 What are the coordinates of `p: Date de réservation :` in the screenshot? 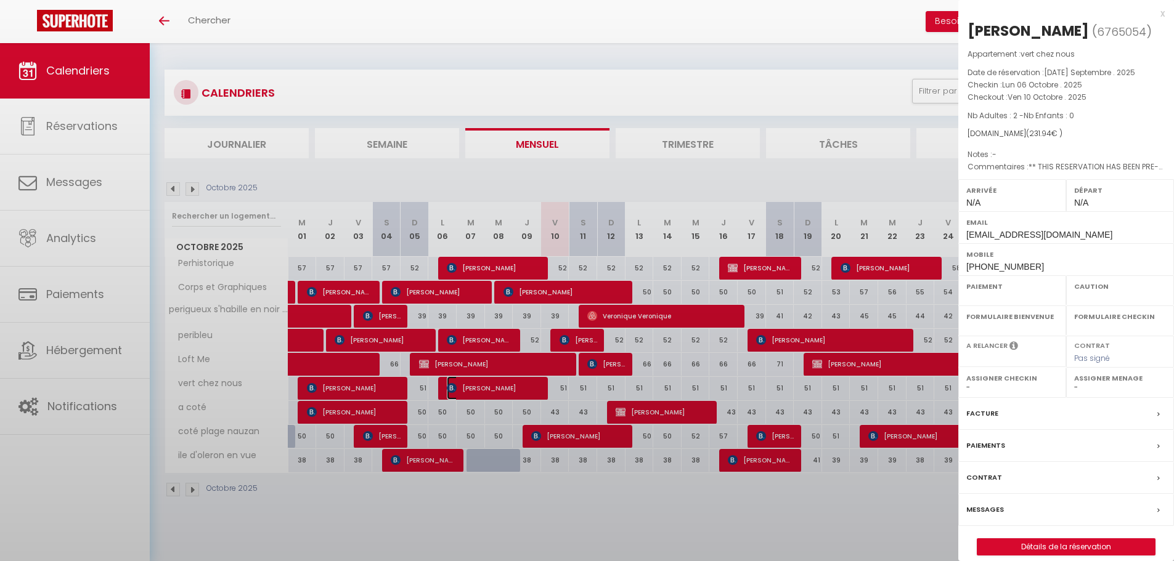 It's located at (1066, 73).